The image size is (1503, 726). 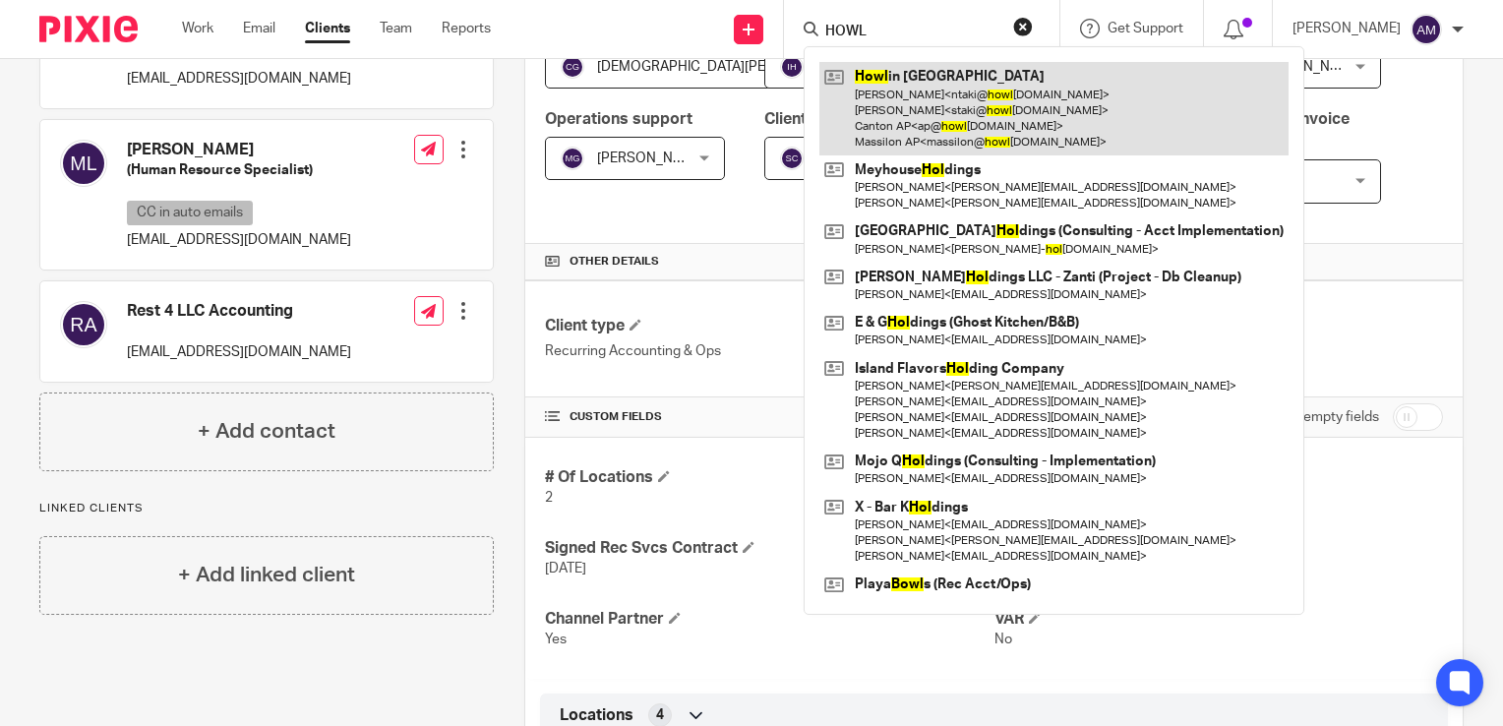 I want to click on h4: CUSTOM FIELDS, so click(x=769, y=417).